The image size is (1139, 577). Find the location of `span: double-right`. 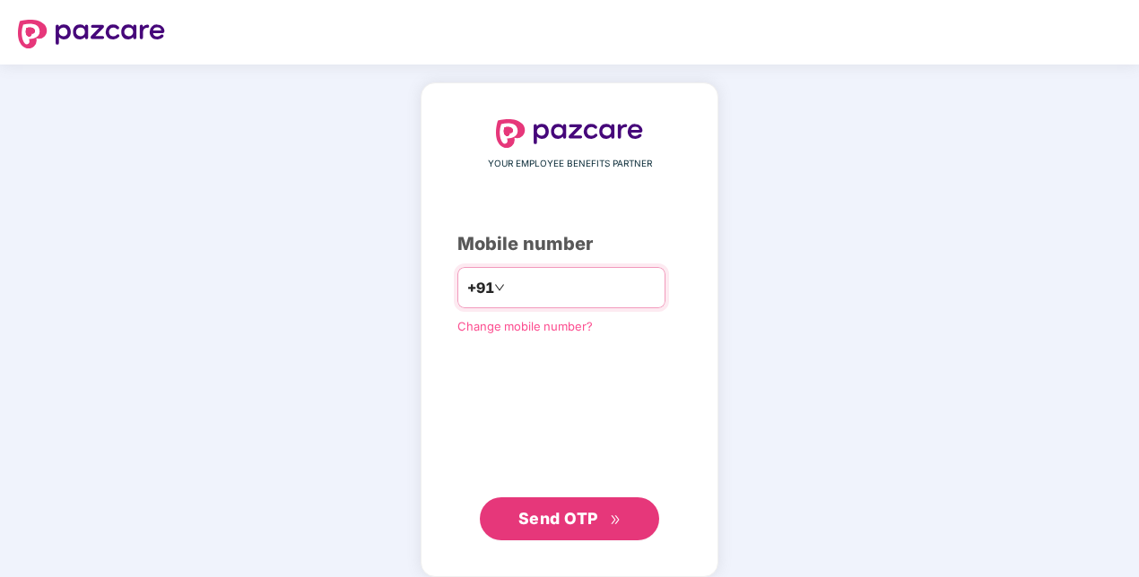

span: double-right is located at coordinates (615, 520).